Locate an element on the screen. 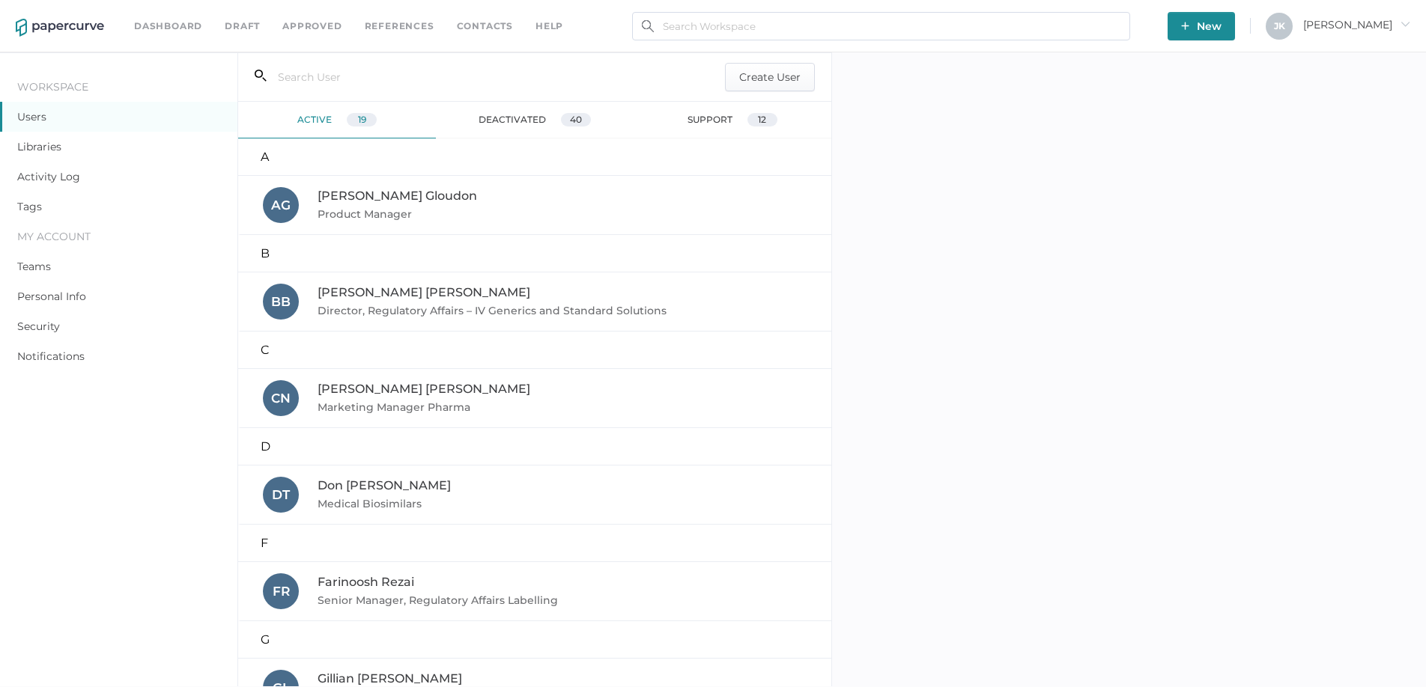 This screenshot has width=1426, height=687. span: Farinoosh Rezai is located at coordinates (365, 582).